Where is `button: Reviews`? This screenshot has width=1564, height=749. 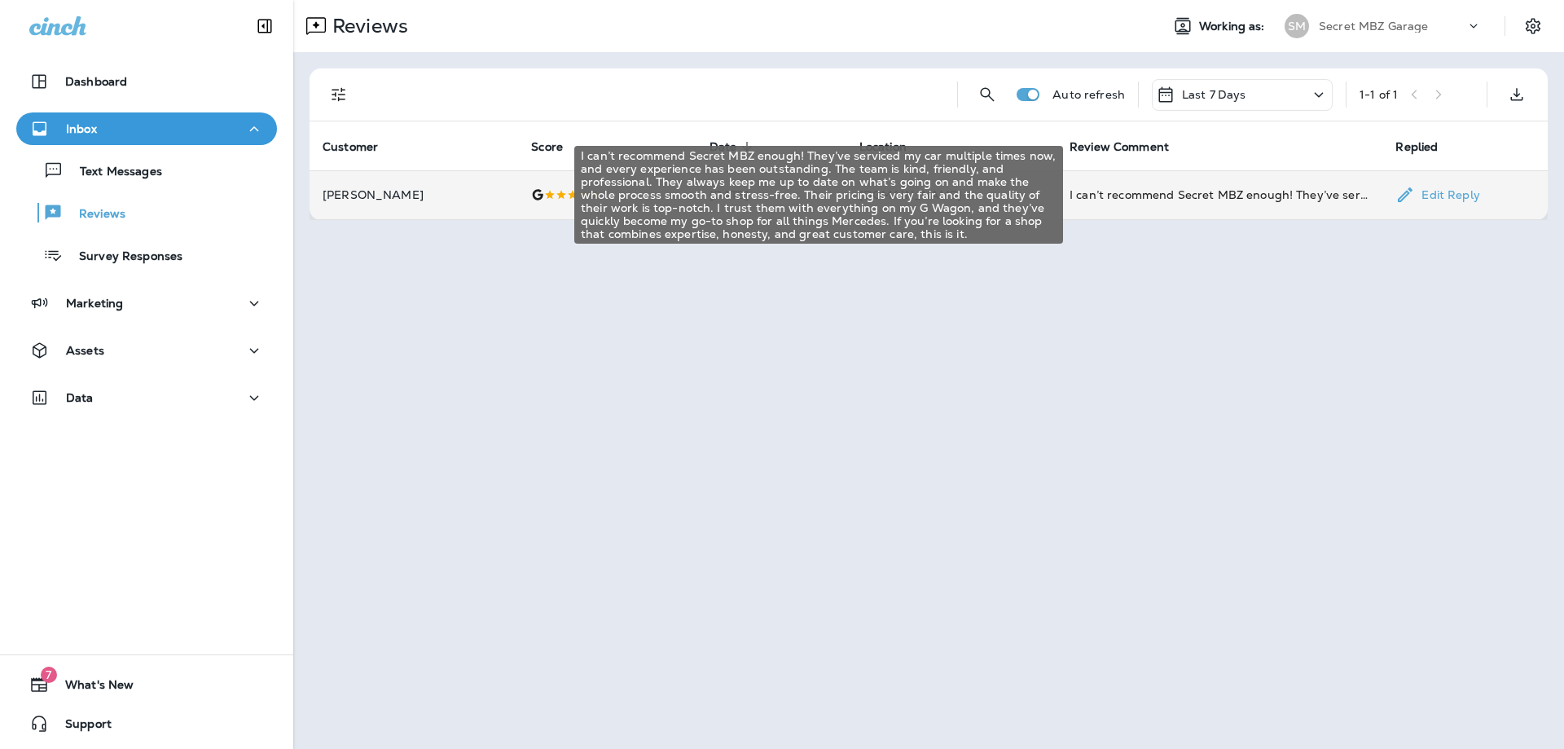 button: Reviews is located at coordinates (147, 213).